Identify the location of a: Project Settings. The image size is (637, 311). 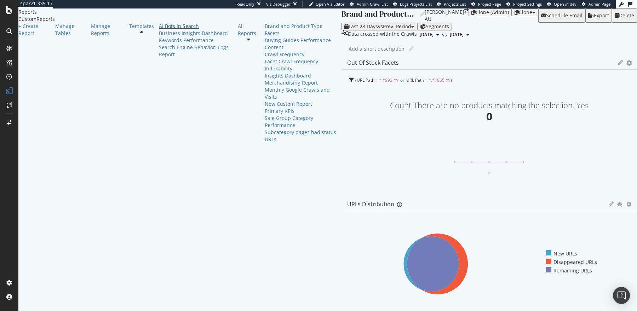
(524, 4).